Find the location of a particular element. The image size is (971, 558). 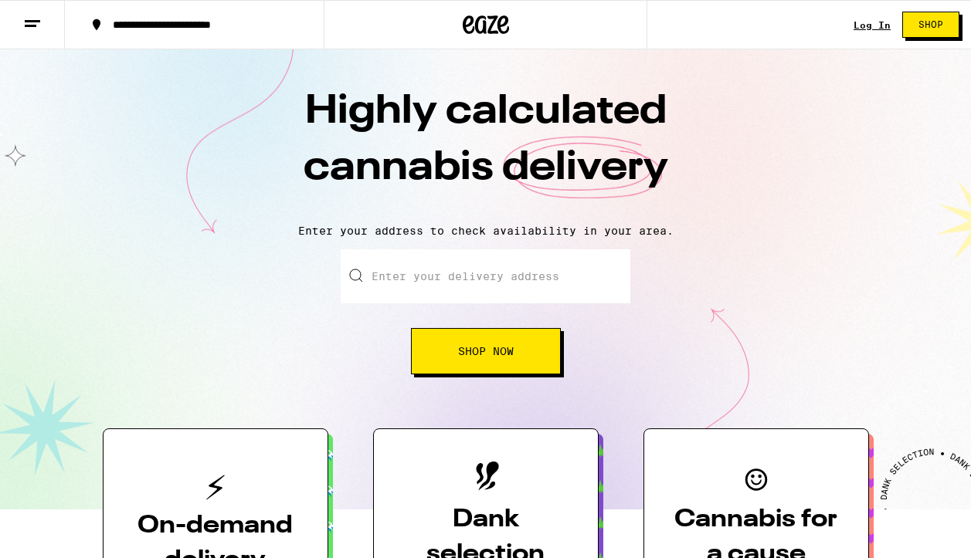

button: Shop is located at coordinates (931, 25).